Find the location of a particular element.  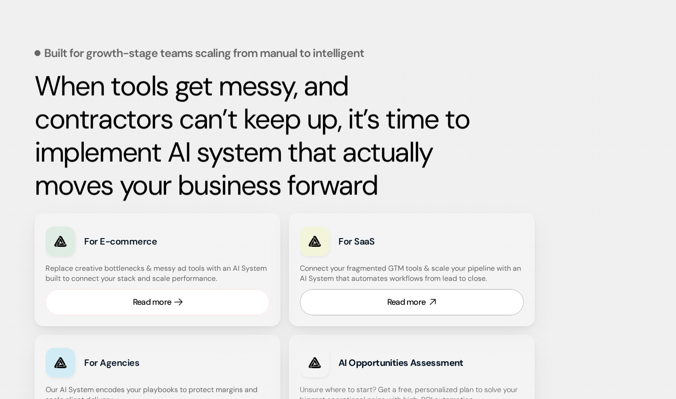

h4: Replace creative bottlenecks & messy ad tools with an AI System built to connect your stack and s... is located at coordinates (156, 274).